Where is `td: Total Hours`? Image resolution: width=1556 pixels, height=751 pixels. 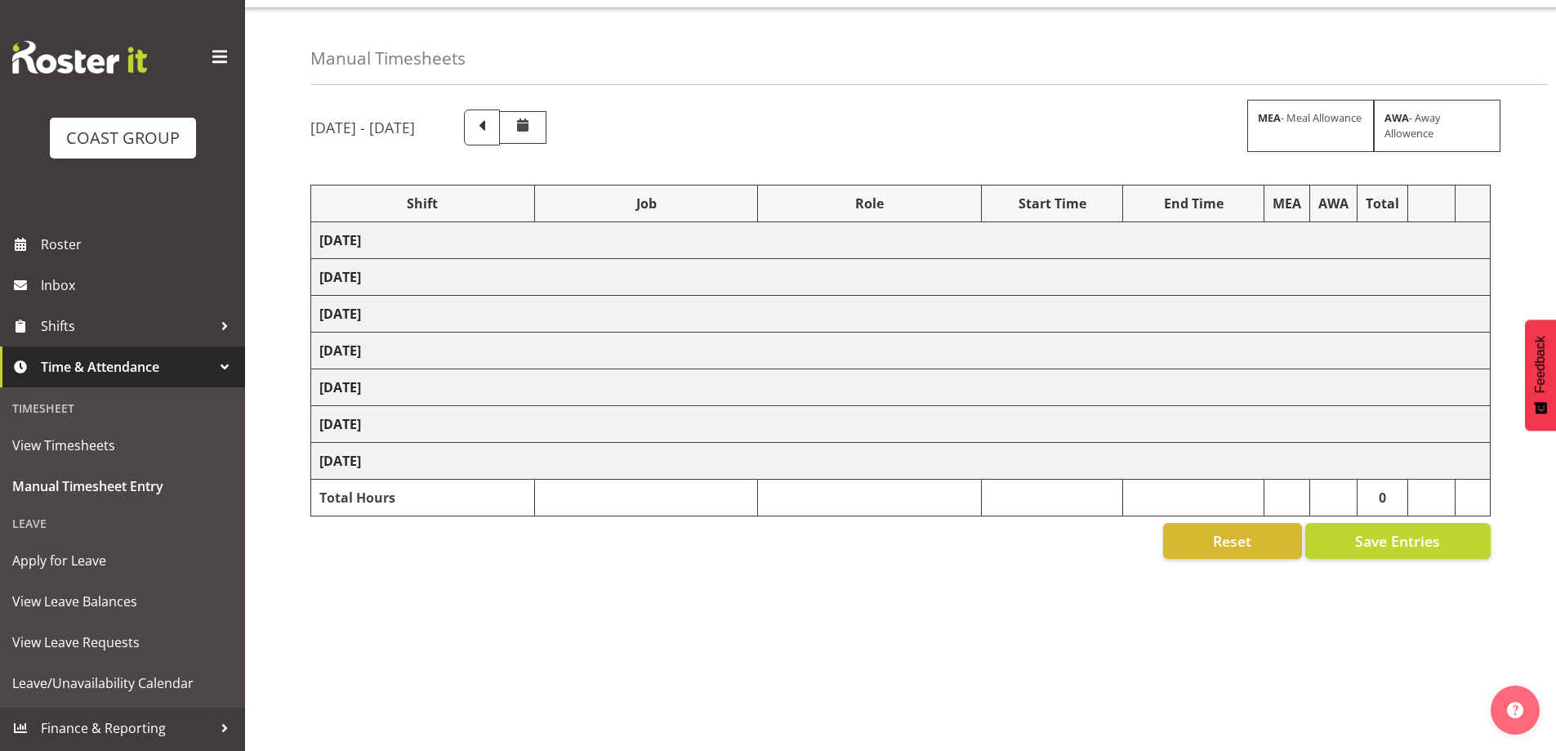 td: Total Hours is located at coordinates (423, 497).